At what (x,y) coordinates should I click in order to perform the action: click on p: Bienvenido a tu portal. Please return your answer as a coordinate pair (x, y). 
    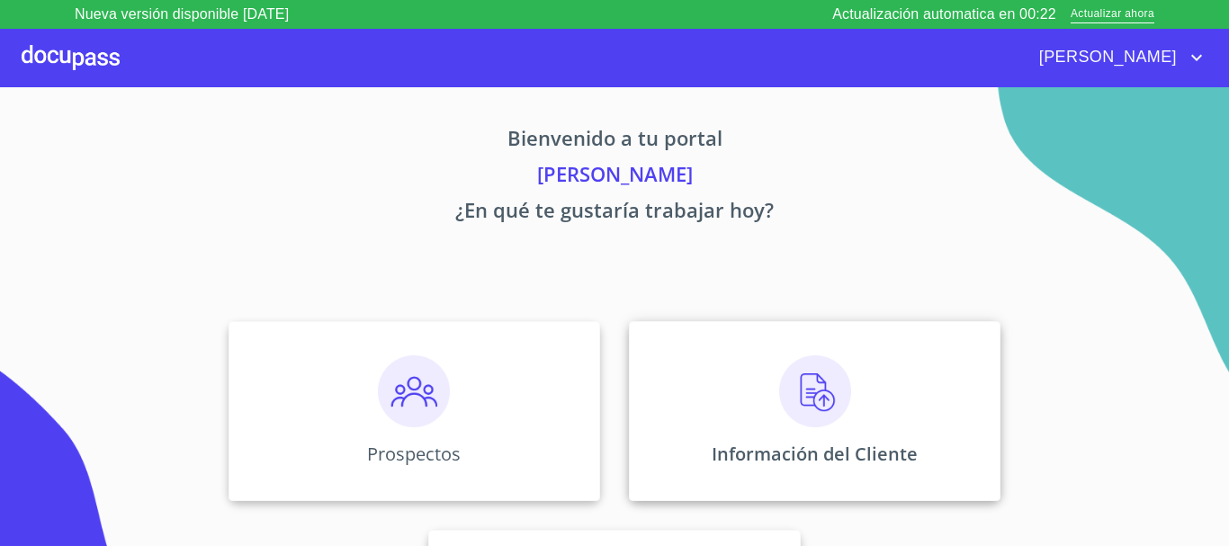
    Looking at the image, I should click on (614, 141).